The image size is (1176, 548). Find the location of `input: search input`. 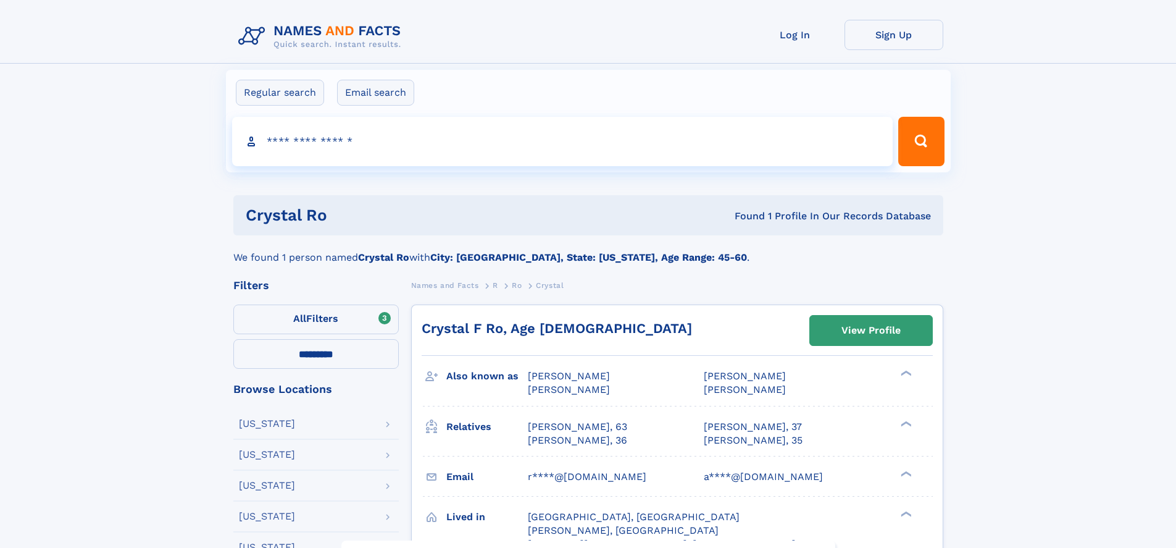

input: search input is located at coordinates (562, 141).